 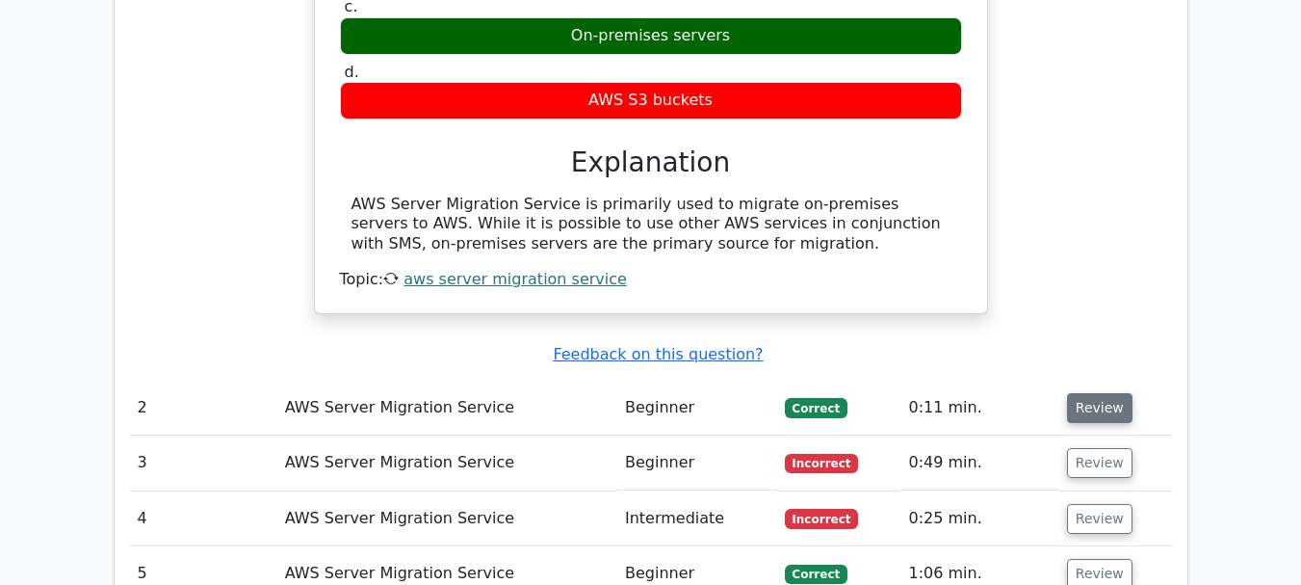 I want to click on a: Feedback on this question?, so click(x=658, y=353).